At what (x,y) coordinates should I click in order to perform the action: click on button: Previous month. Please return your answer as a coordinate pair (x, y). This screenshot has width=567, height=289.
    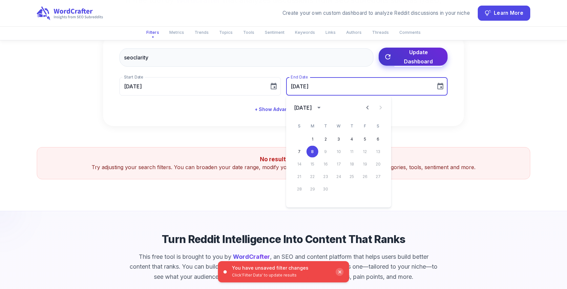
    Looking at the image, I should click on (368, 108).